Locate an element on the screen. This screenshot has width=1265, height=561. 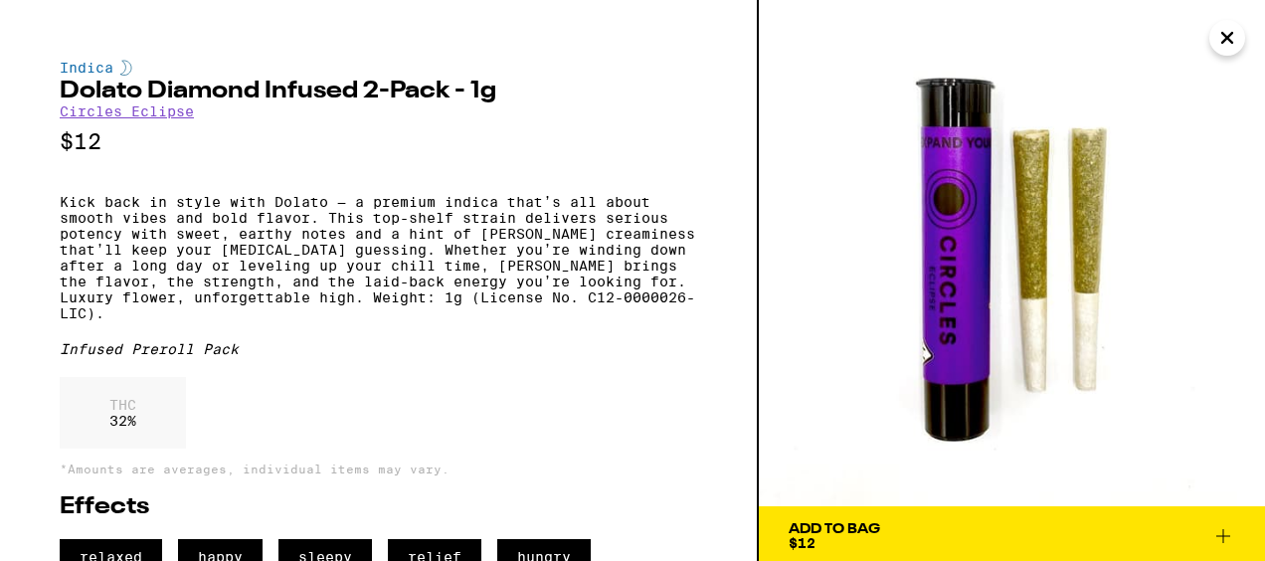
h2: Dolato Diamond Infused 2-Pack - 1g is located at coordinates (378, 92).